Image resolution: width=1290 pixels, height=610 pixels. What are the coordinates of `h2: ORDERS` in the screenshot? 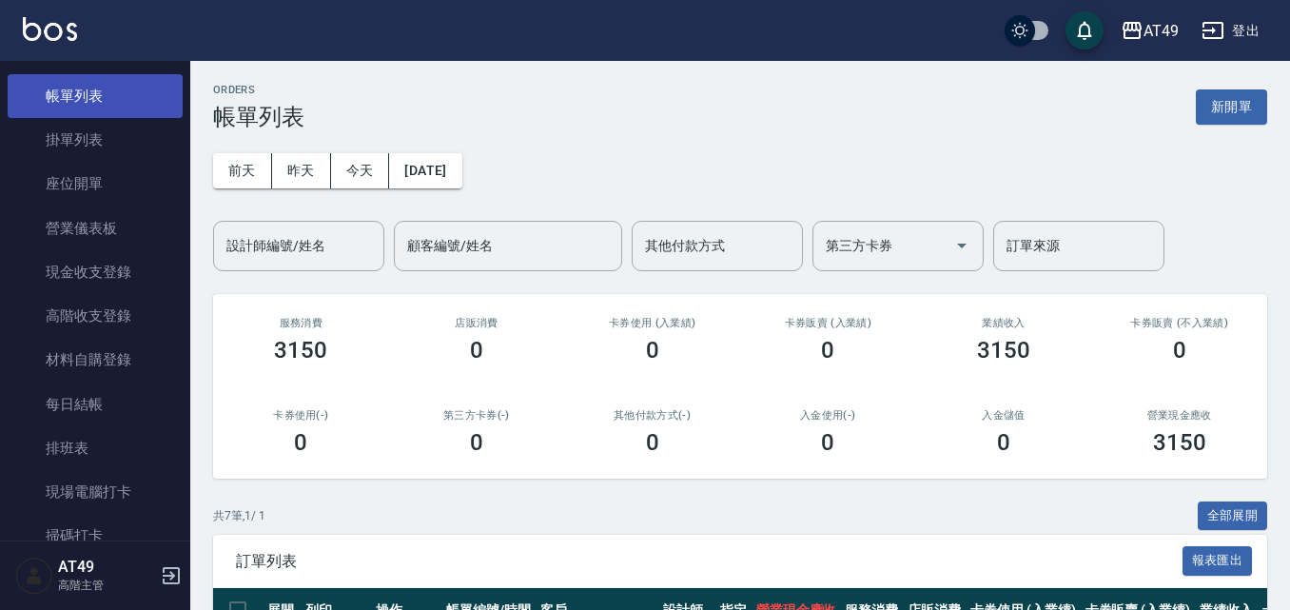 It's located at (259, 89).